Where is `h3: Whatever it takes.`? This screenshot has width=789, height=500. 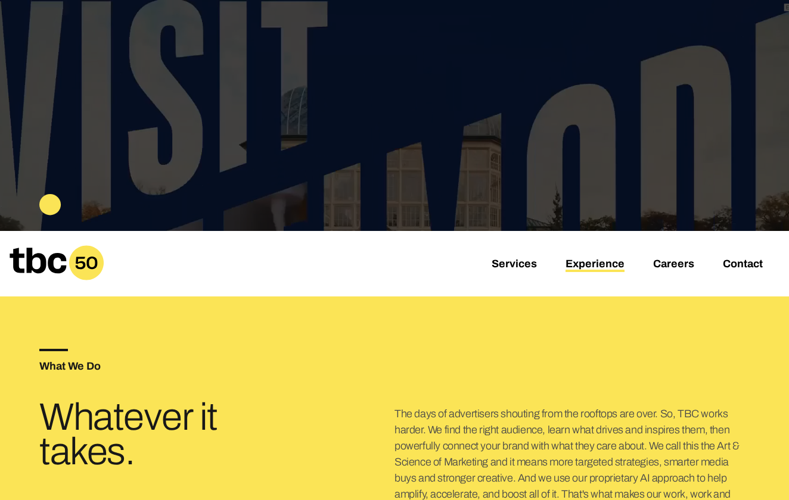
h3: Whatever it takes. is located at coordinates (157, 435).